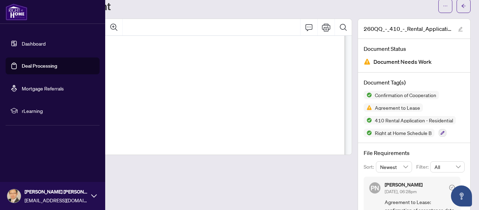 Image resolution: width=479 pixels, height=210 pixels. Describe the element at coordinates (375, 188) in the screenshot. I see `span: PN` at that location.